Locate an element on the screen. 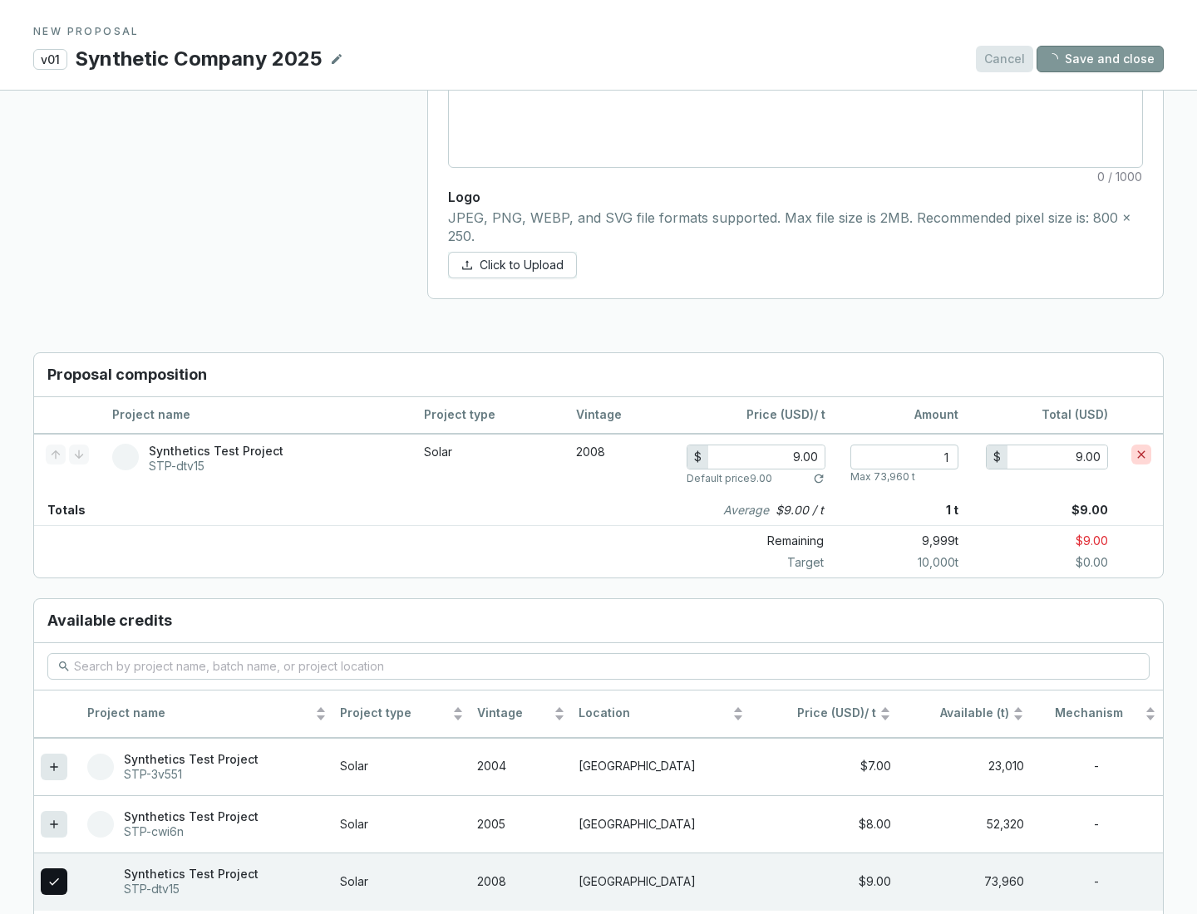 This screenshot has height=914, width=1197. span: Save and close is located at coordinates (1109, 59).